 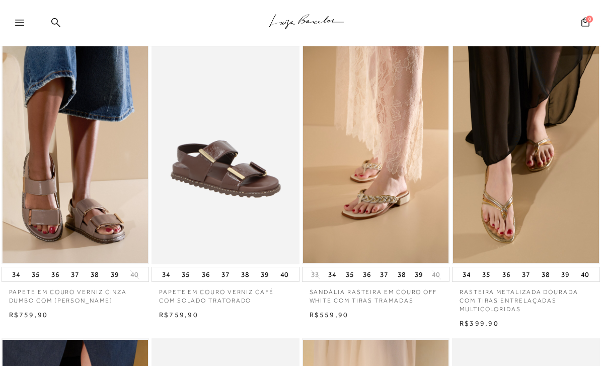 I want to click on a: SANDÁLIA RASTEIRA EM COURO OFF WHITE COM TIRAS TRAMADAS, so click(x=376, y=294).